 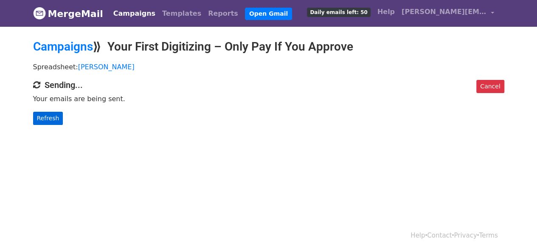 I want to click on img: MergeMail logo, so click(x=39, y=13).